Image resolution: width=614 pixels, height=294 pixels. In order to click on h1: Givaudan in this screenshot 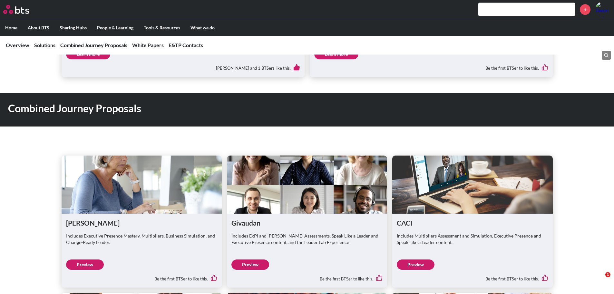, I will do `click(307, 222)`.